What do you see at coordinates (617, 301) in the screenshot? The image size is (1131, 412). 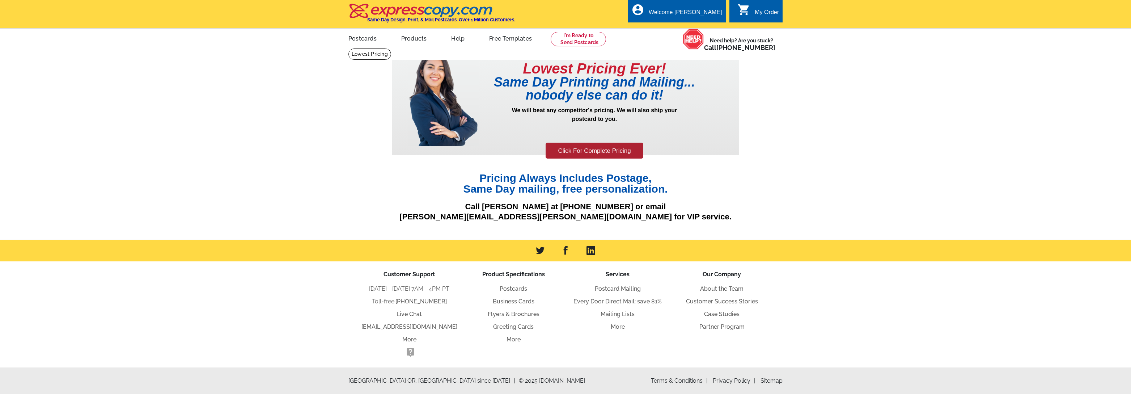 I see `a: Every Door Direct Mail: save 81%` at bounding box center [617, 301].